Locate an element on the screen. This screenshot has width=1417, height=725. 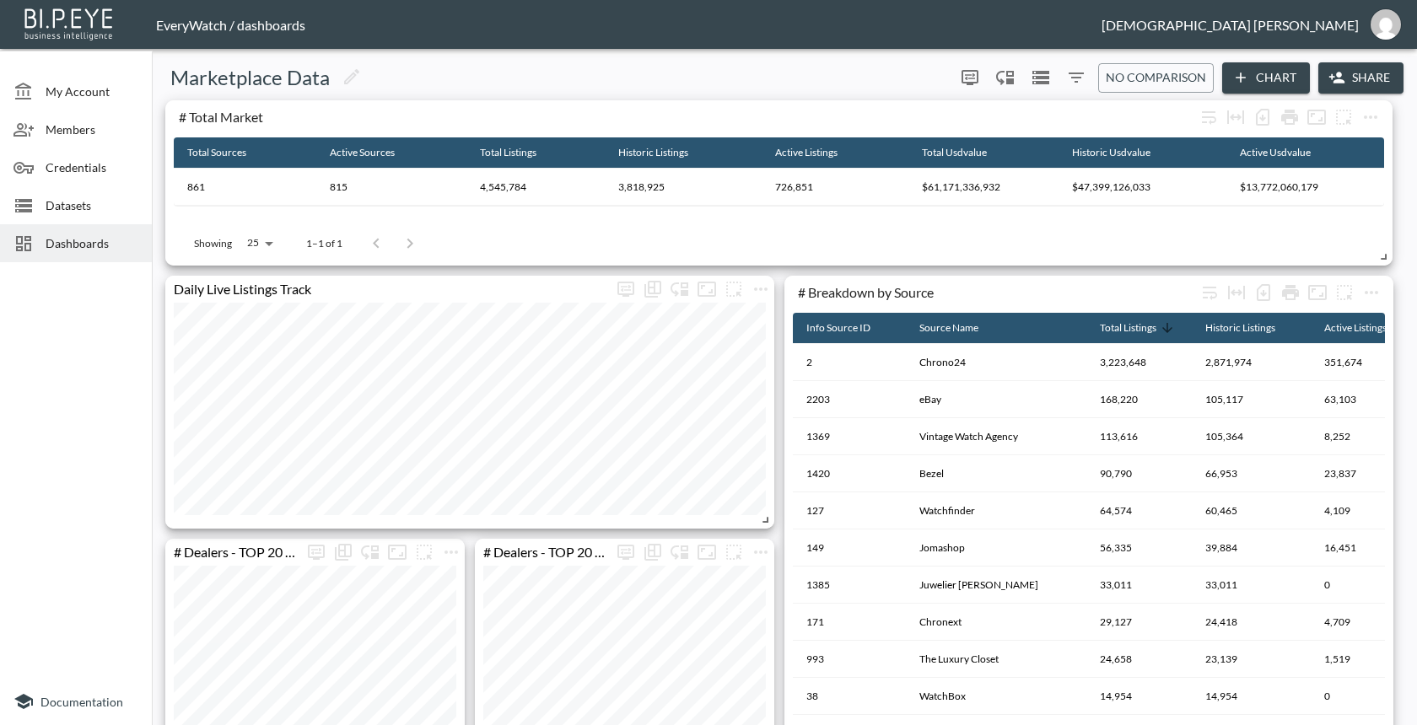
div: Source Name is located at coordinates (949, 328).